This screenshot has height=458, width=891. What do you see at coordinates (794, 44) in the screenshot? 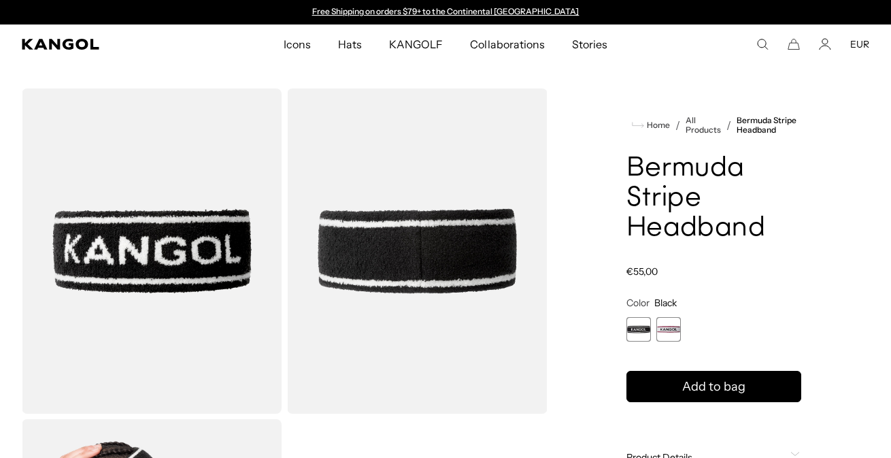
I see `button: Cart` at bounding box center [794, 44].